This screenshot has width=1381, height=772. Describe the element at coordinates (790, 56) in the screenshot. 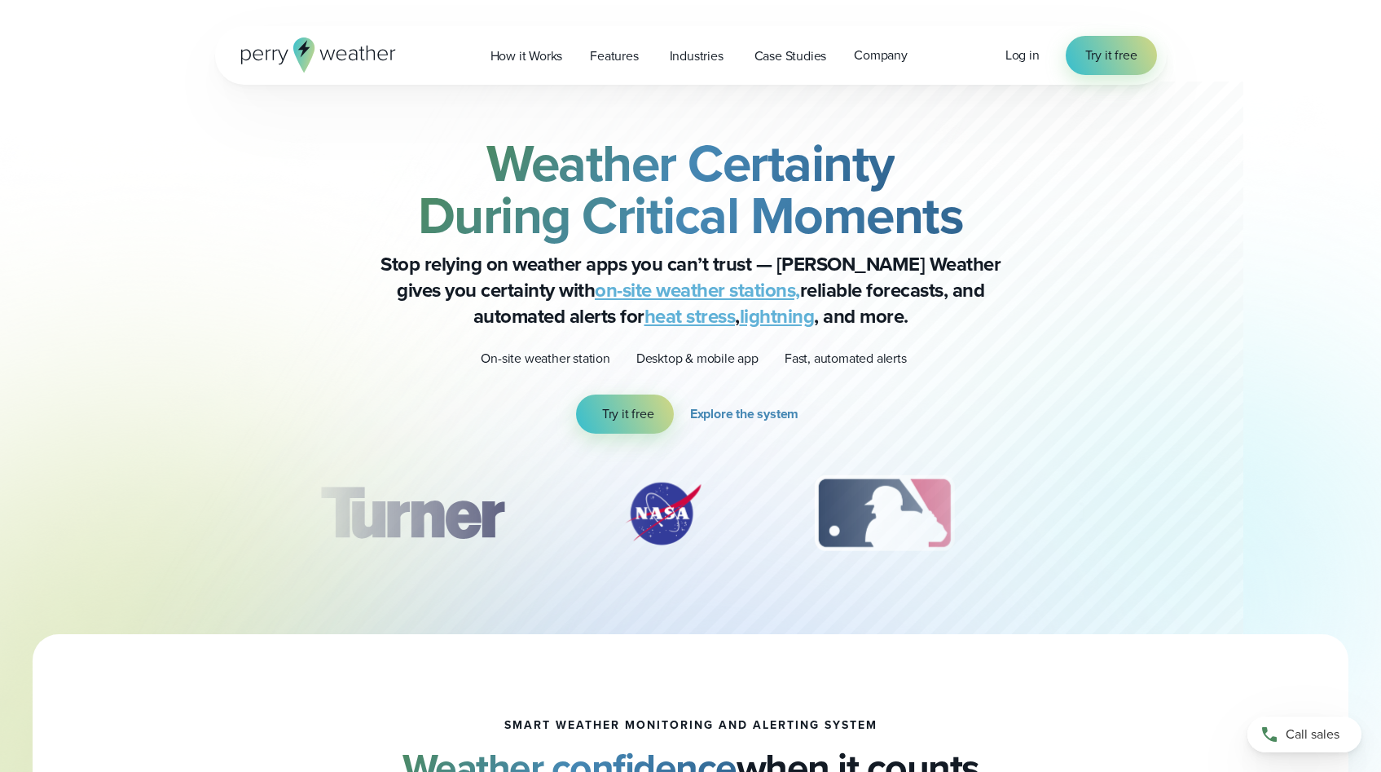

I see `span: Case Studies` at that location.